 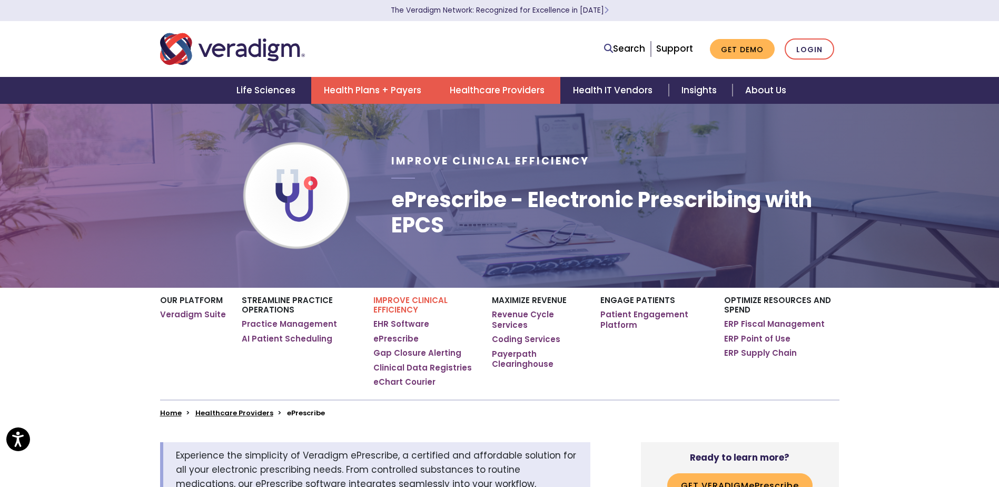 I want to click on a: Coding Services, so click(x=526, y=339).